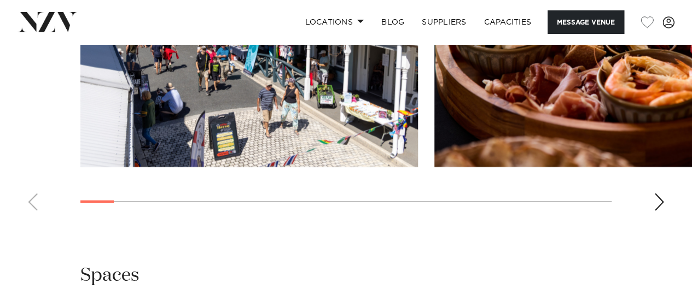 The height and width of the screenshot is (301, 692). I want to click on a: BLOG, so click(393, 22).